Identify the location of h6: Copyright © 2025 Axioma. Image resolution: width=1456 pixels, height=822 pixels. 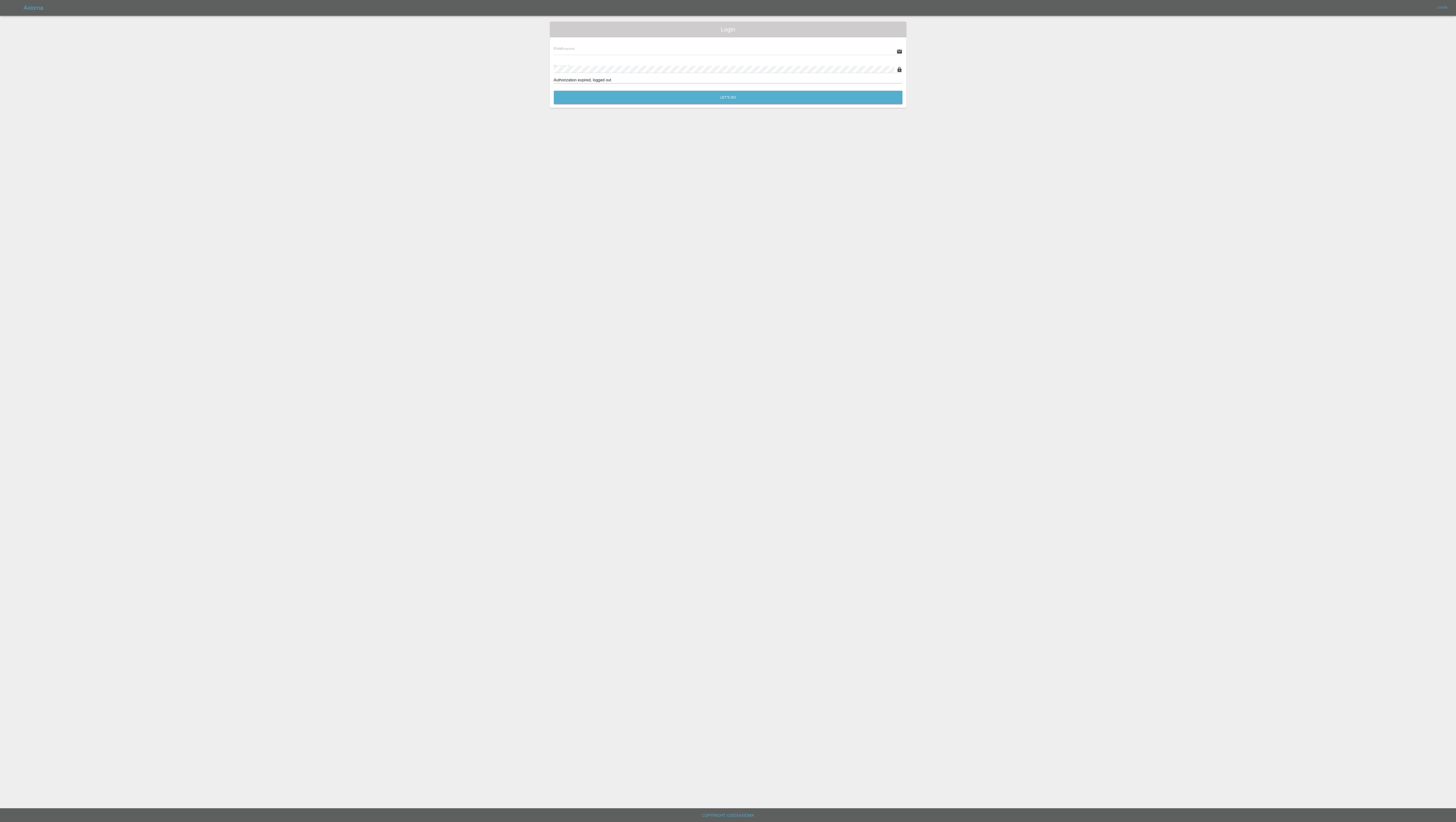
(728, 815).